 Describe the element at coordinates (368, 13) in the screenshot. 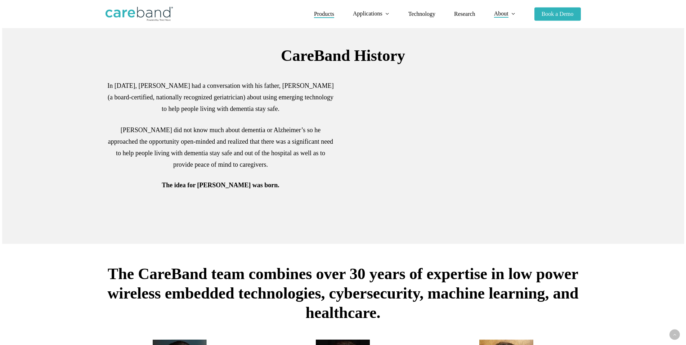

I see `span: Applications` at that location.